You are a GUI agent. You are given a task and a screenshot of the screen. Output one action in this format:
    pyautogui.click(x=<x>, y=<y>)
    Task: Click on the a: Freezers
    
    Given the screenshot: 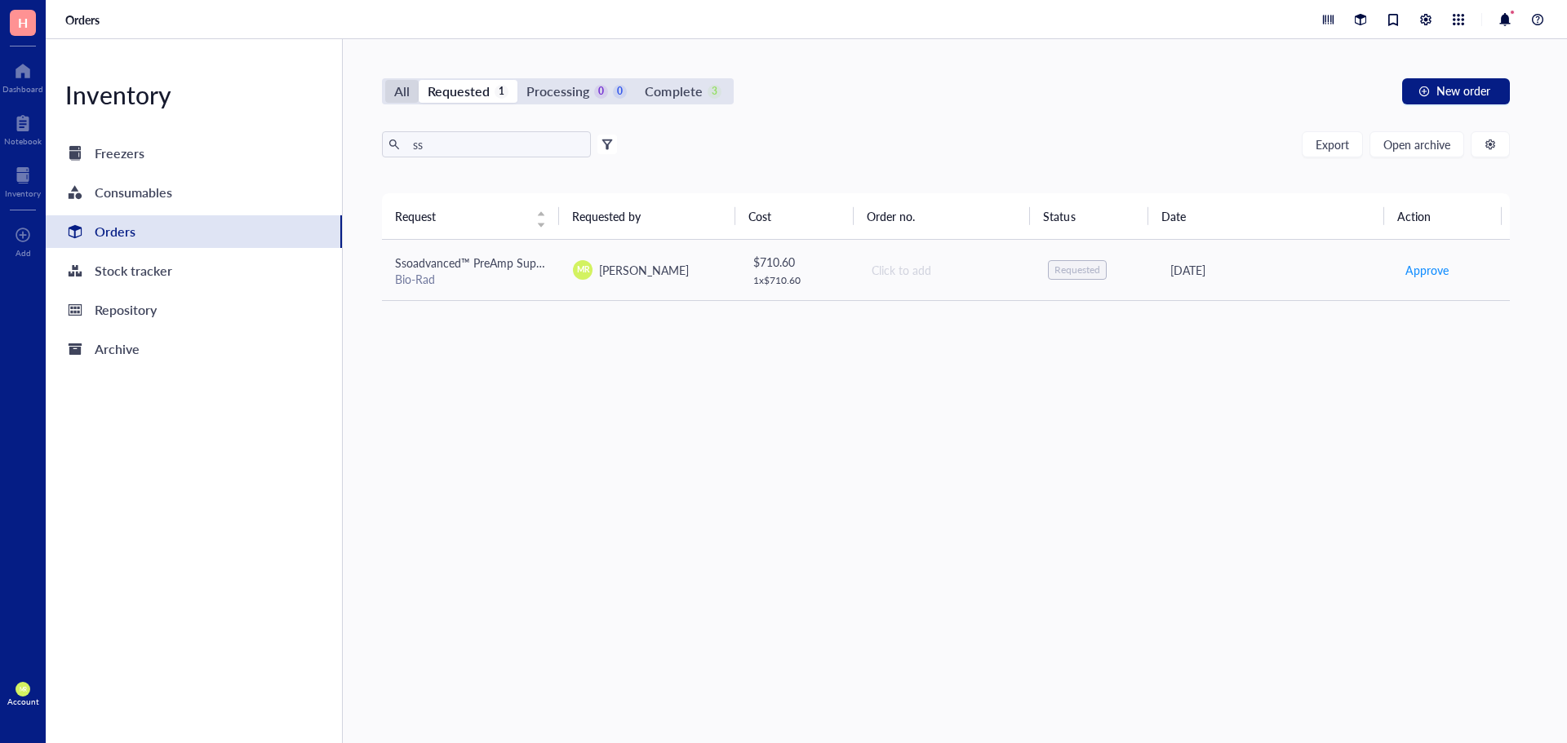 What is the action you would take?
    pyautogui.click(x=193, y=153)
    